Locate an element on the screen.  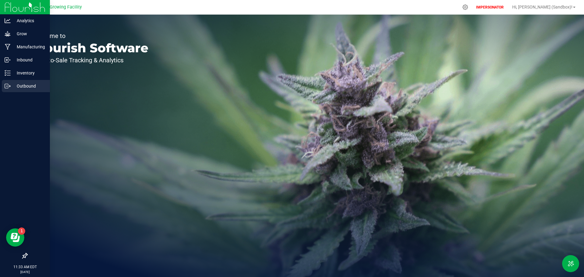
p: Seed-to-Sale Tracking & Analytics is located at coordinates (91, 60).